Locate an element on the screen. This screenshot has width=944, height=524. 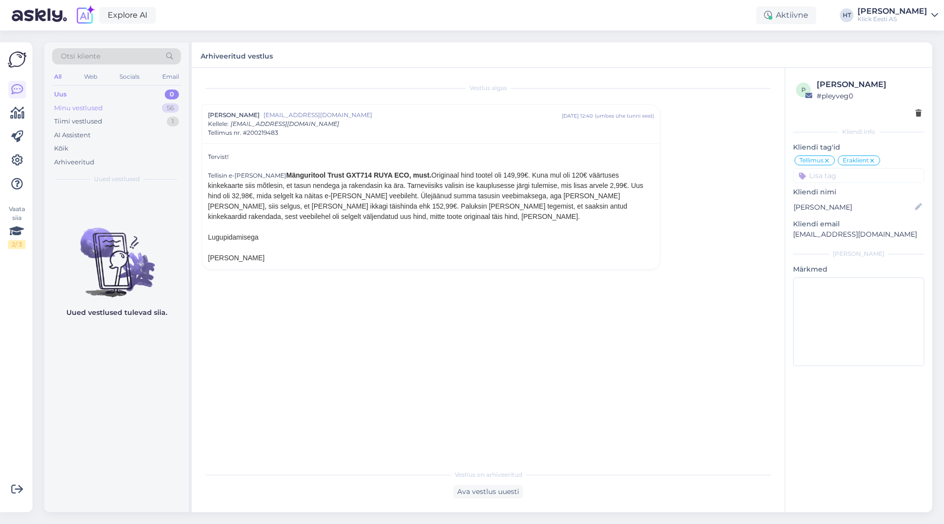
span: Tellimus nr. #200219483 is located at coordinates (243, 133).